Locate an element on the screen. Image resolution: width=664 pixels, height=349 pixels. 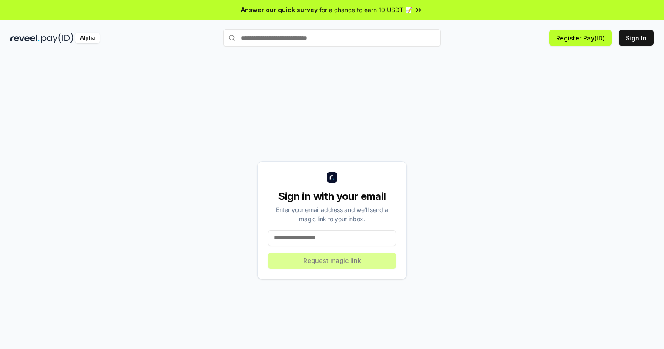
button: Register Pay(ID) is located at coordinates (580, 38).